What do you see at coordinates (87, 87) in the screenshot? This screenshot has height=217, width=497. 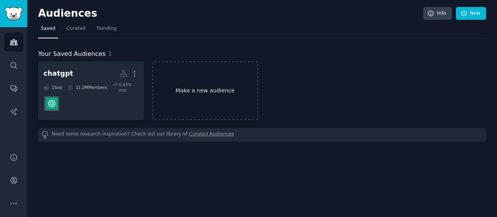 I see `div: 11.2M Members` at bounding box center [87, 87].